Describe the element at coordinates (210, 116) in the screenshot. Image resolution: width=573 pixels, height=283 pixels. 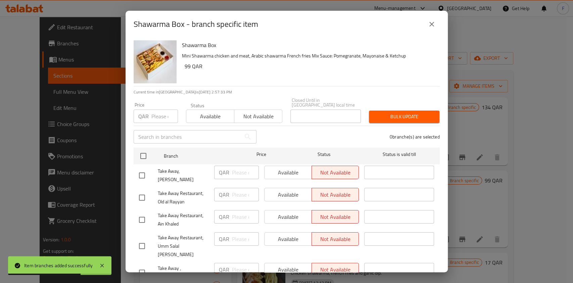
I see `button: Available` at that location.